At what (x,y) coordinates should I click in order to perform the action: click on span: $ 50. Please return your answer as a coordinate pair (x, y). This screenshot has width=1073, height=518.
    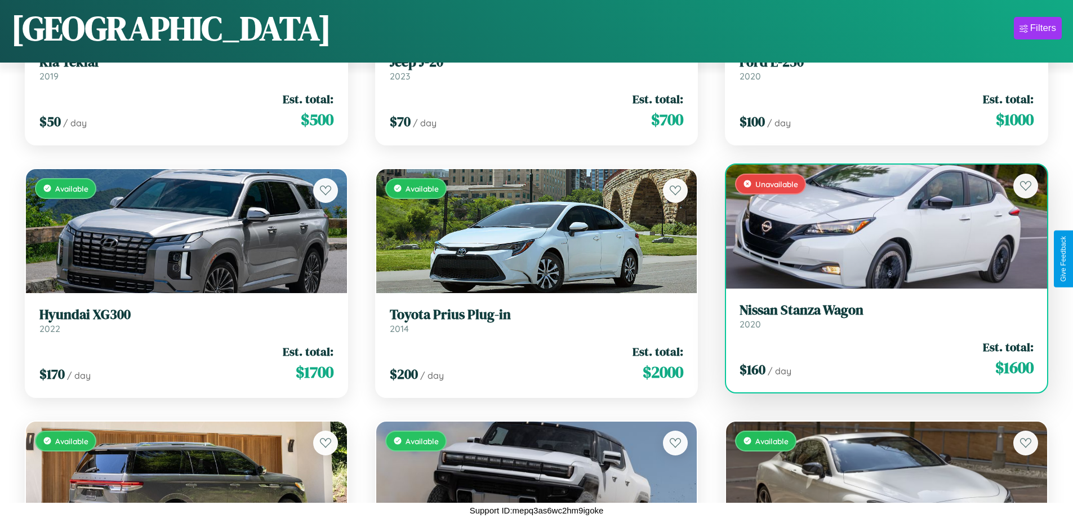
    Looking at the image, I should click on (50, 121).